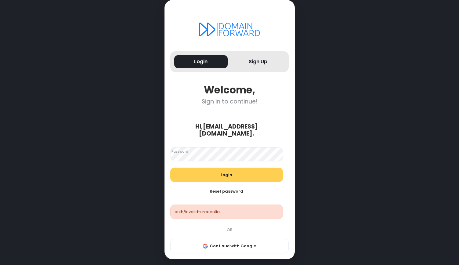  Describe the element at coordinates (229, 101) in the screenshot. I see `div: Sign in to continue!` at that location.